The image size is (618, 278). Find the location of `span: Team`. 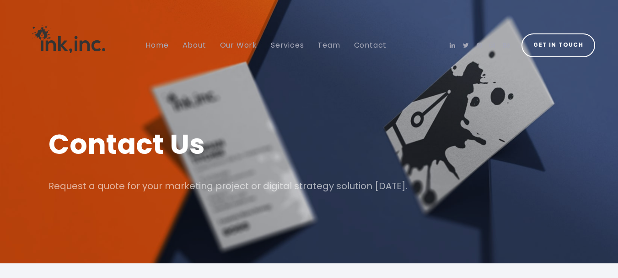

span: Team is located at coordinates (328, 45).